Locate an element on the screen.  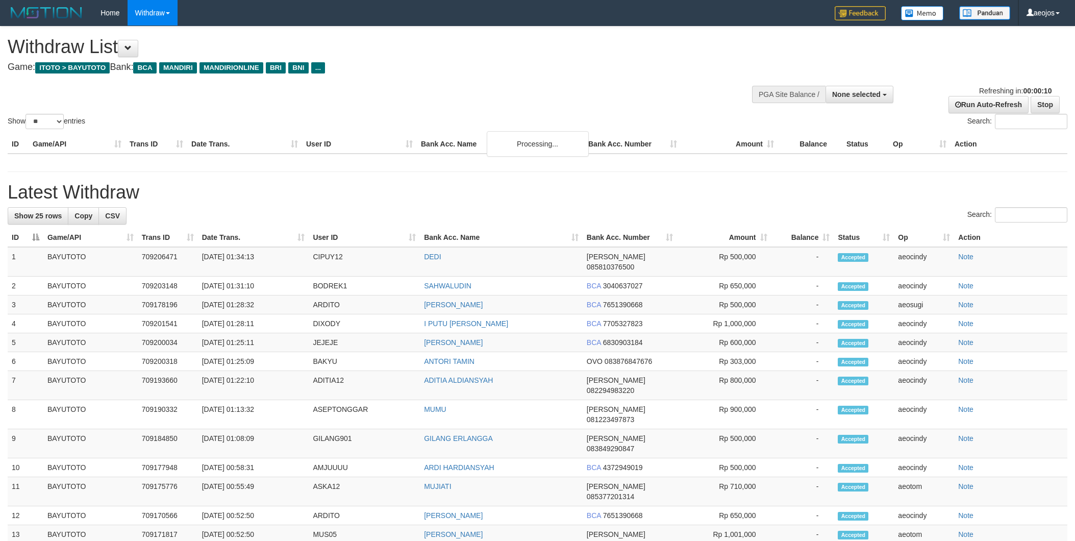
td: ASKA12 is located at coordinates (364, 491).